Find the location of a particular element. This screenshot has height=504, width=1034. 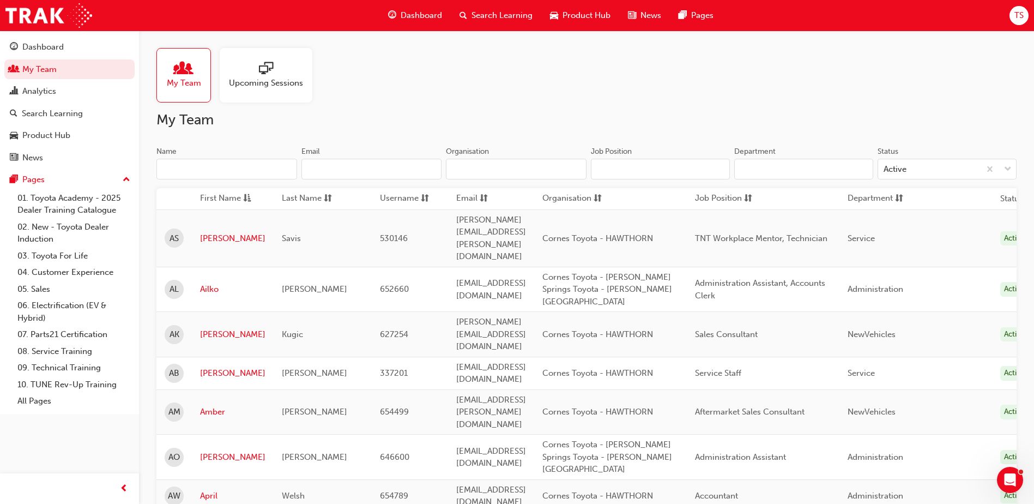

span: Department is located at coordinates (870, 198).